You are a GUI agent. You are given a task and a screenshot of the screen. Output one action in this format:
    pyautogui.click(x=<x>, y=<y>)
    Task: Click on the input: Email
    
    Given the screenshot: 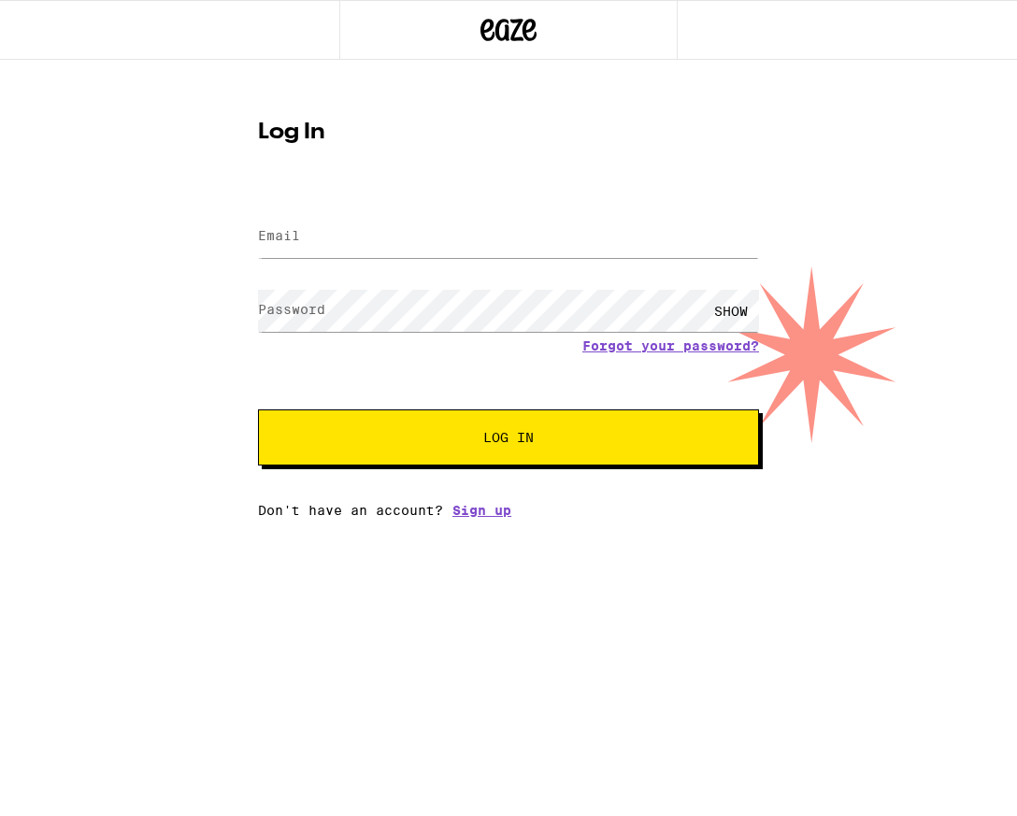 What is the action you would take?
    pyautogui.click(x=509, y=237)
    